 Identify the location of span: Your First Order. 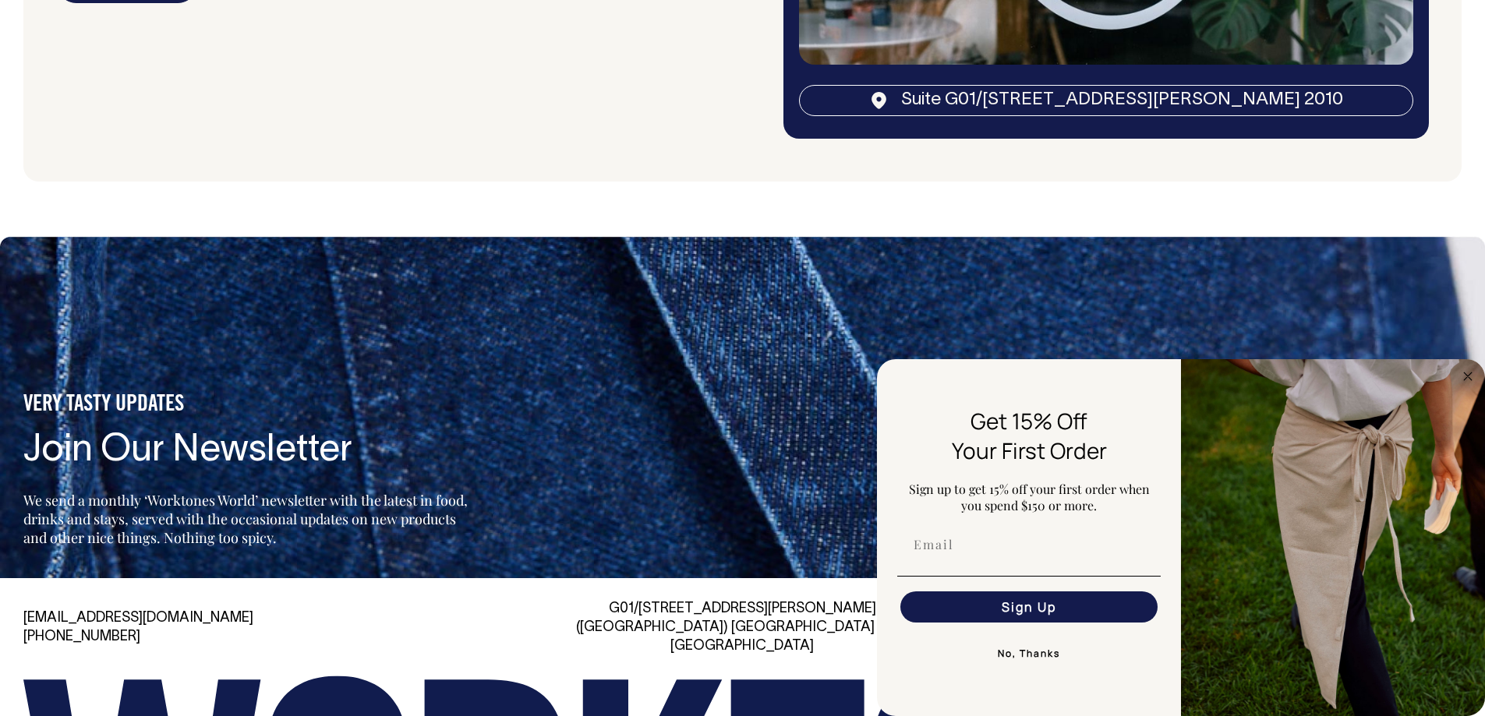
(1029, 450).